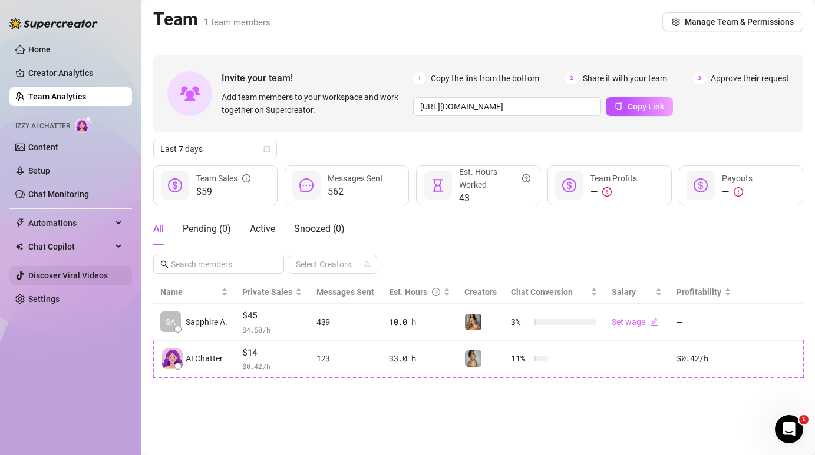  Describe the element at coordinates (355, 192) in the screenshot. I see `span: 562` at that location.